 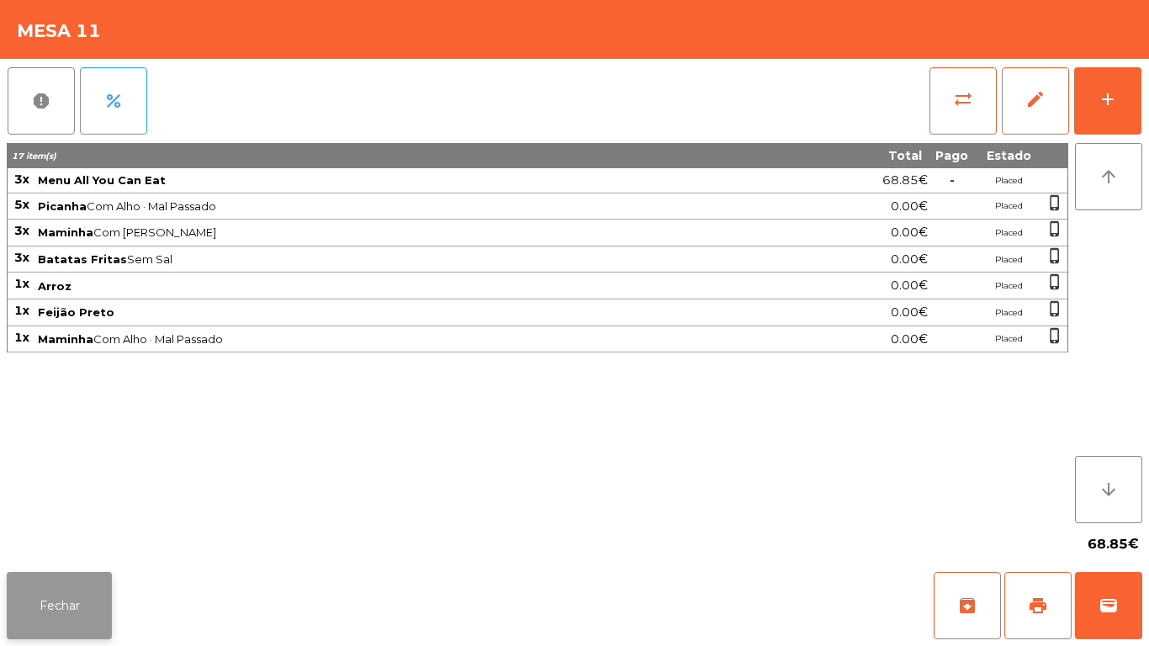 I want to click on span: 5x, so click(x=22, y=204).